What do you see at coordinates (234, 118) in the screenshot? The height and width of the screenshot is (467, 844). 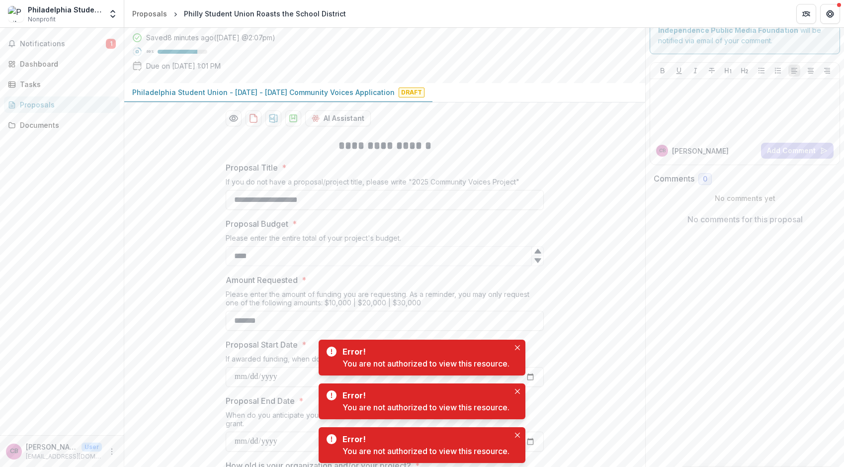 I see `button: Preview ef7874bb-70a7-44a7-8f7c-e988f381d629-0.pdf` at bounding box center [234, 118].